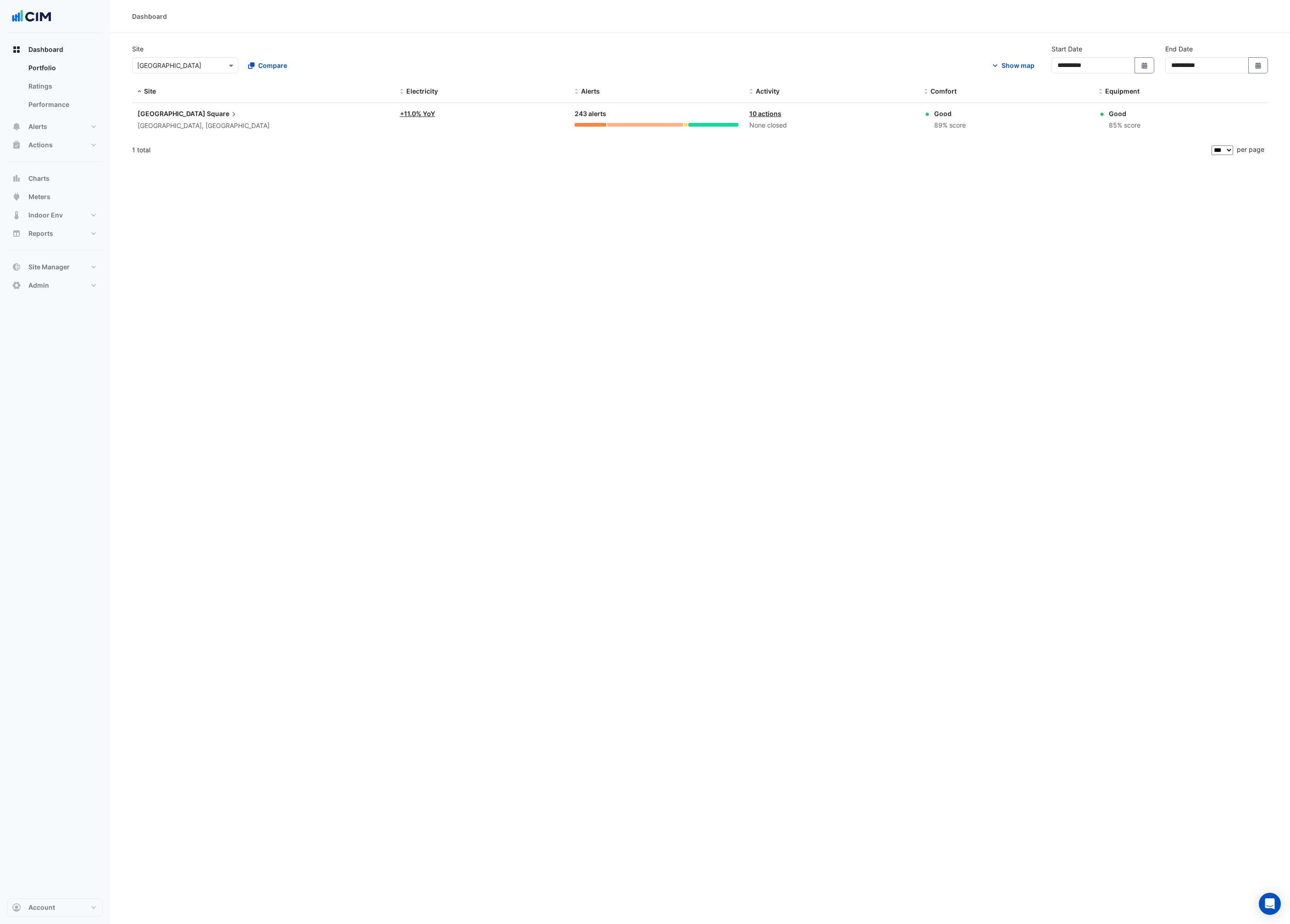 The width and height of the screenshot is (1290, 924). What do you see at coordinates (1018, 65) in the screenshot?
I see `div: Show map` at bounding box center [1018, 65].